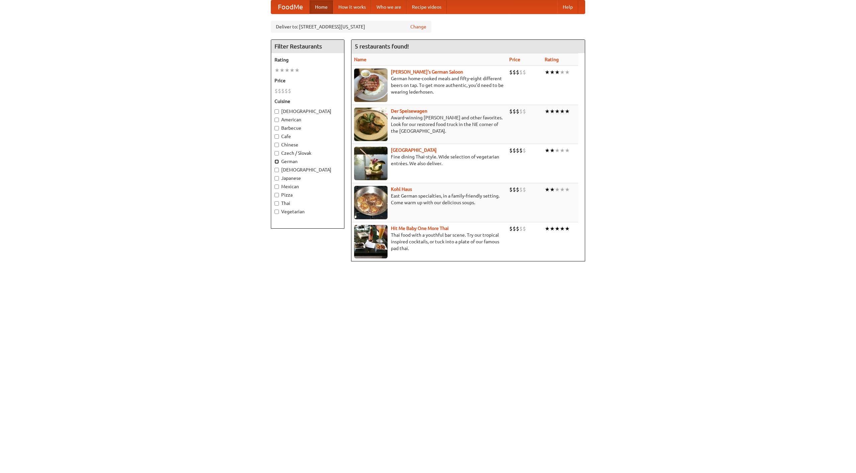 This screenshot has width=856, height=473. I want to click on input: Chinese, so click(276, 145).